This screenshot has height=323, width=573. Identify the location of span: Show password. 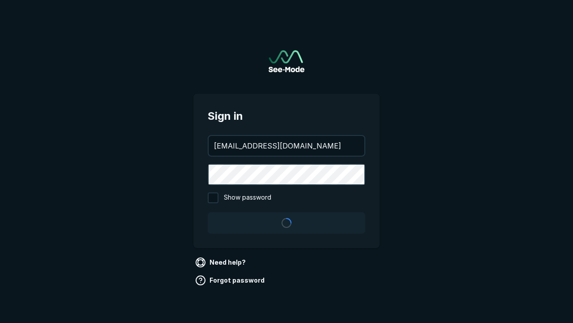
(248, 198).